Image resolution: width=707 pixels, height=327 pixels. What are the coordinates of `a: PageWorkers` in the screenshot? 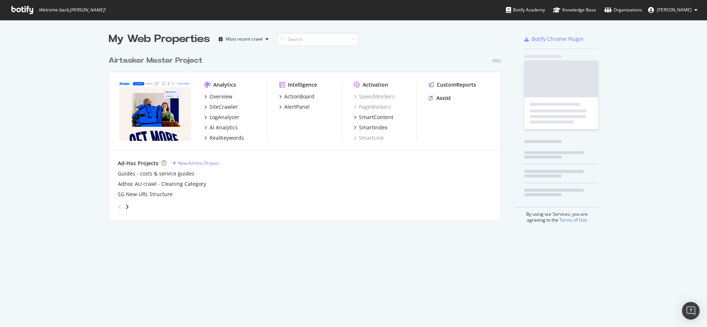 It's located at (372, 107).